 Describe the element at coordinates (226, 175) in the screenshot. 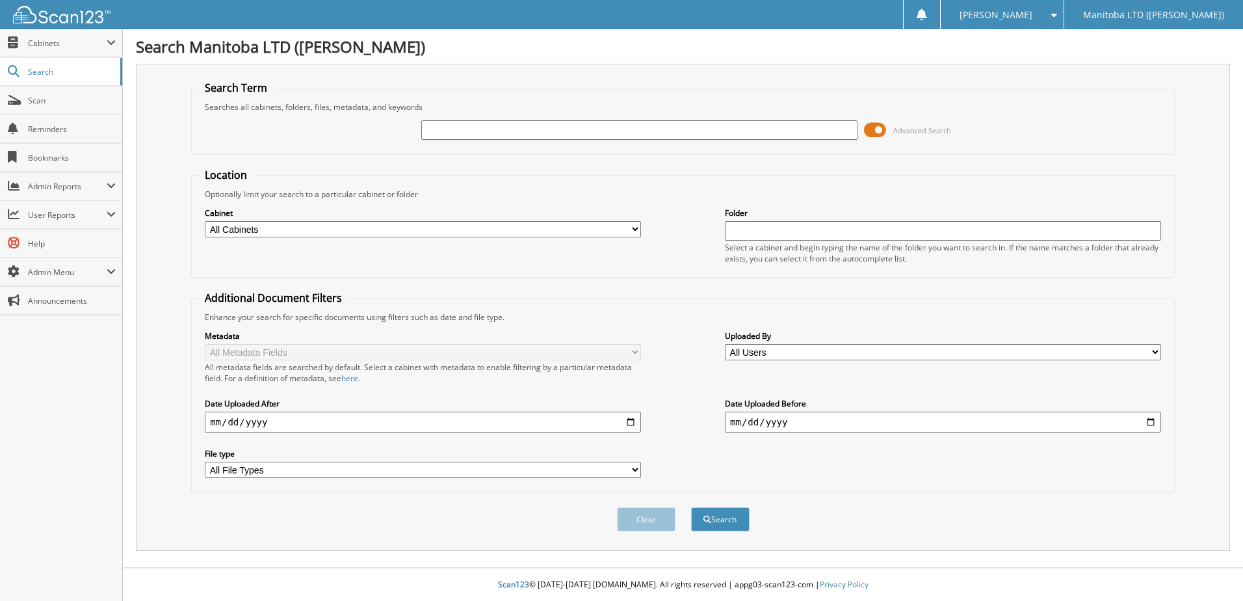

I see `legend: Location` at that location.